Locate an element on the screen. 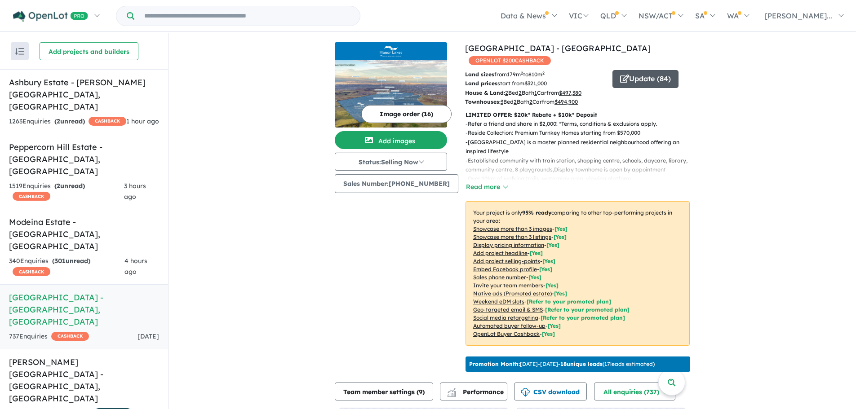 Image resolution: width=856 pixels, height=409 pixels. button: Add projects and builders is located at coordinates (89, 51).